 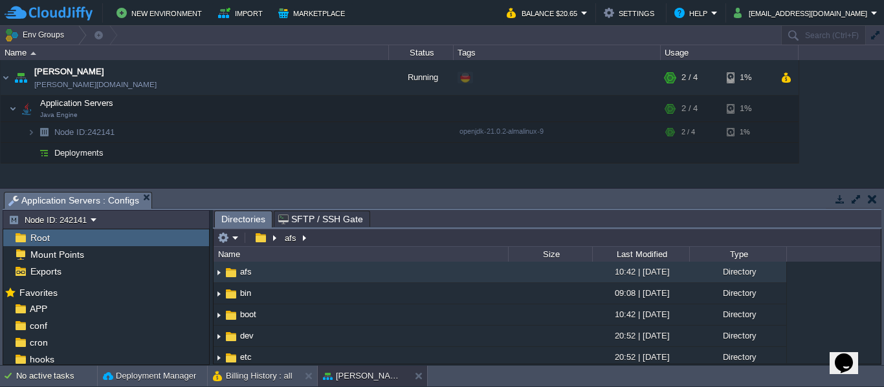 What do you see at coordinates (501, 131) in the screenshot?
I see `span: openjdk-21.0.2-almalinux-9` at bounding box center [501, 131].